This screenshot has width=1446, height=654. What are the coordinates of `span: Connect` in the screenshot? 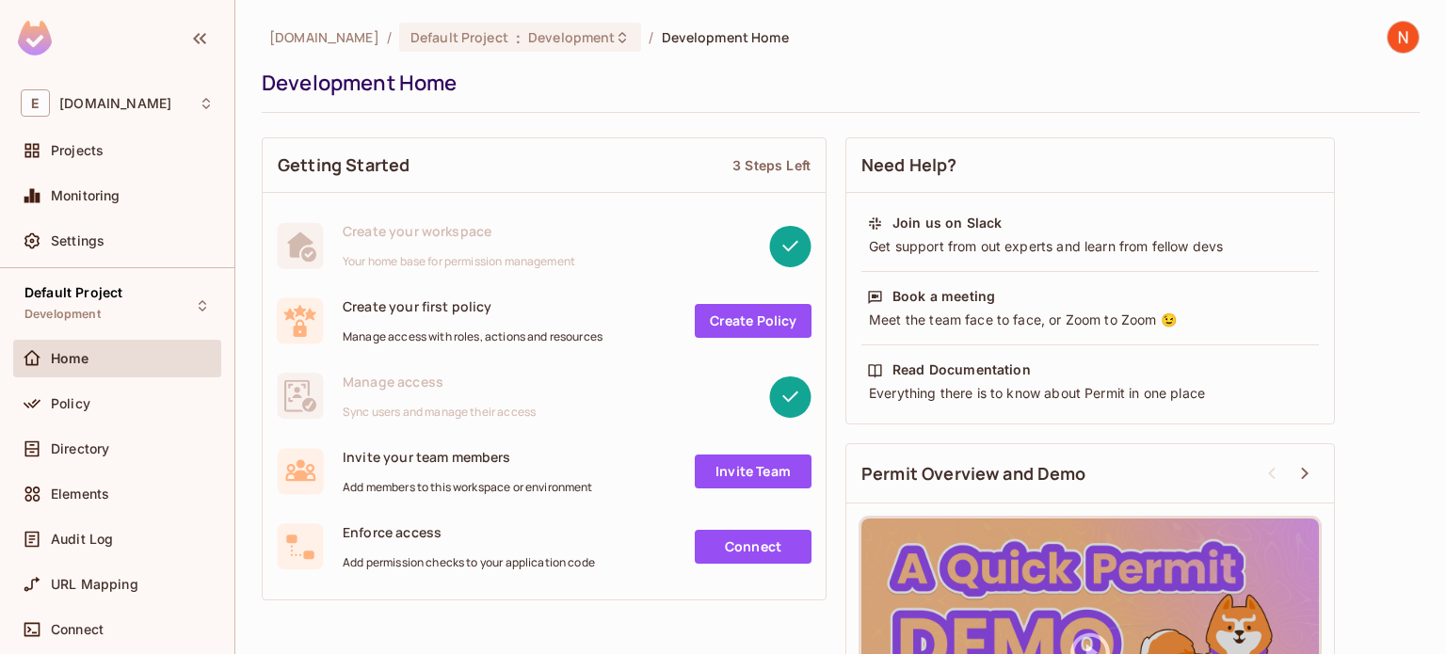 It's located at (77, 630).